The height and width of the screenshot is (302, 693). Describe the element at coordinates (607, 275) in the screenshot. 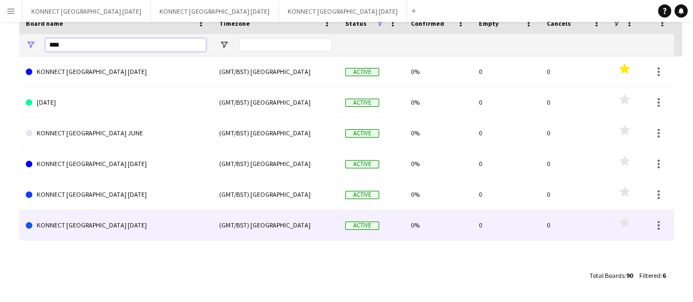

I see `span: Total Boards` at that location.